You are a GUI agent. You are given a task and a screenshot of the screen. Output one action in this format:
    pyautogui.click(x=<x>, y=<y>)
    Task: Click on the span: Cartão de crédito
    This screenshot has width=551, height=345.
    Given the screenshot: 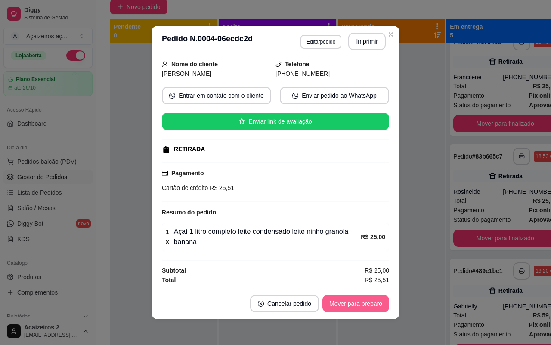 What is the action you would take?
    pyautogui.click(x=185, y=188)
    